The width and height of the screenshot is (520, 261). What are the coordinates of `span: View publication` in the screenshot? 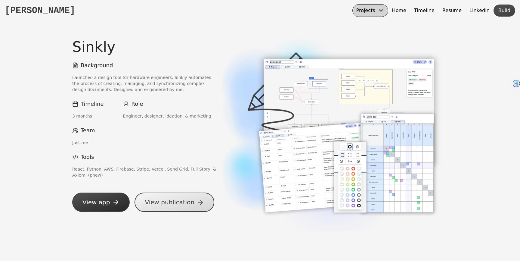 It's located at (169, 202).